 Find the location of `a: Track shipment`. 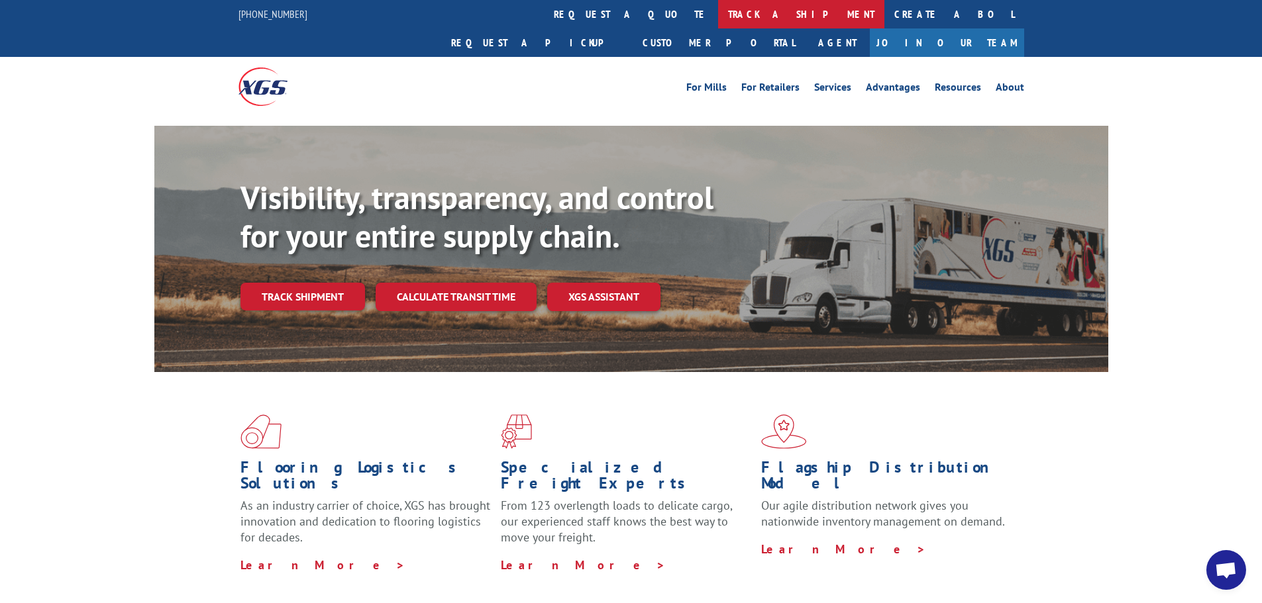

a: Track shipment is located at coordinates (303, 297).